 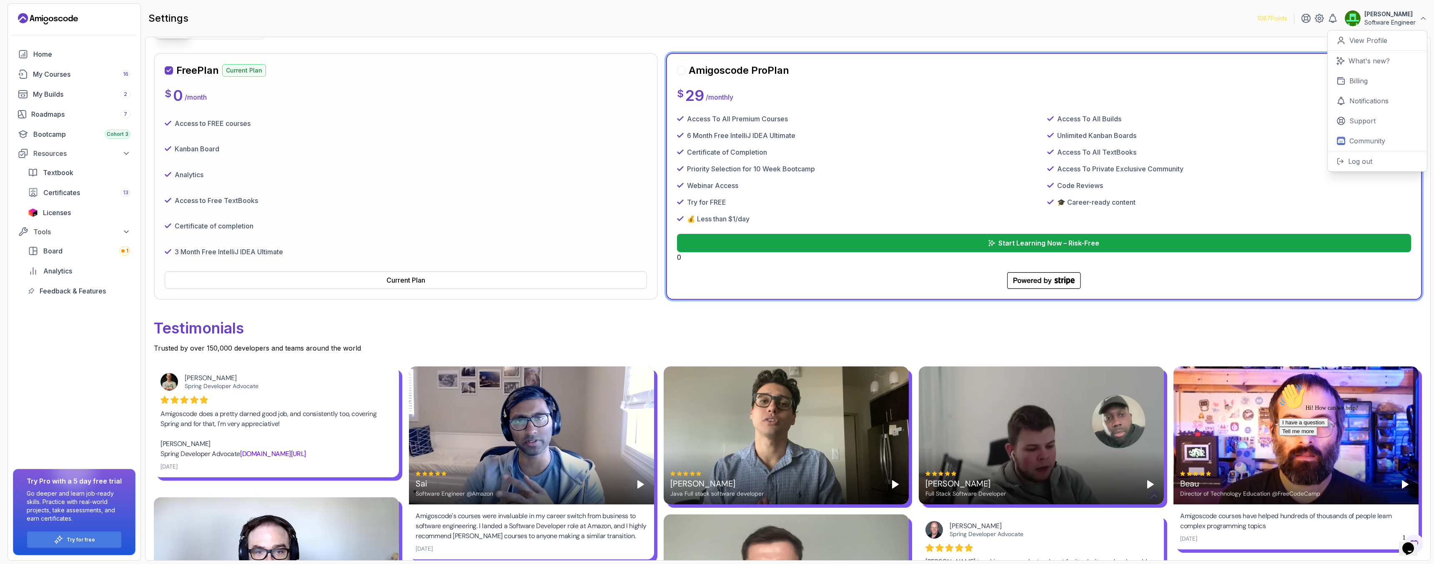 I want to click on div: Resources, so click(x=82, y=153).